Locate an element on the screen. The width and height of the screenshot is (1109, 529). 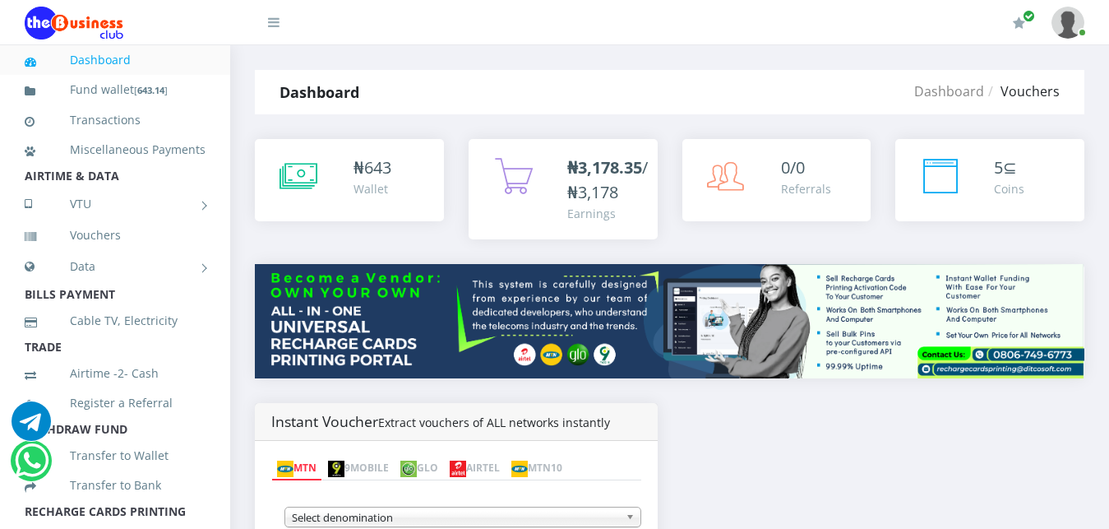
img: glo.png is located at coordinates (409, 469).